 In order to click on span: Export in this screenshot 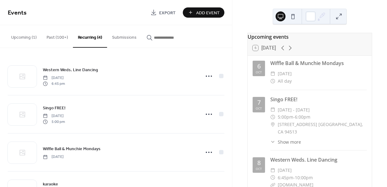, I will do `click(167, 13)`.